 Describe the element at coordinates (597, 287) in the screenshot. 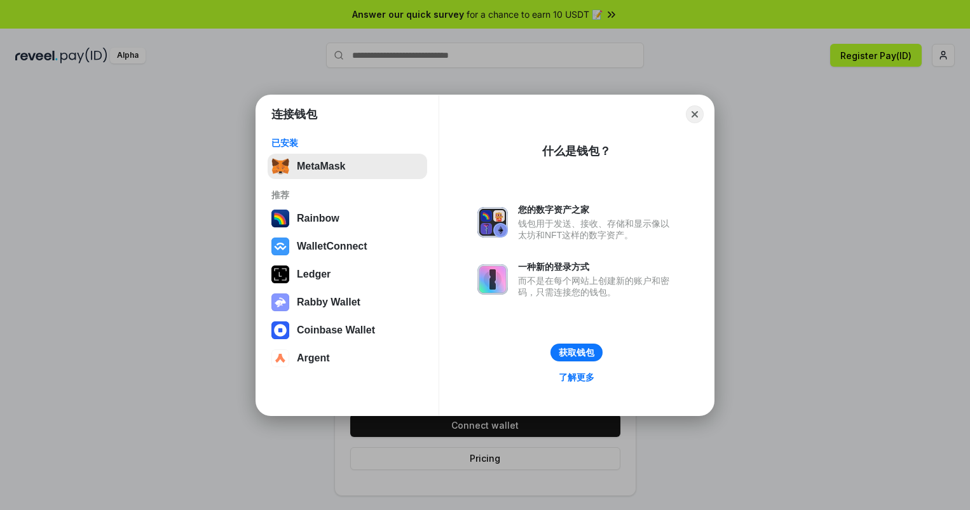

I see `div: 而不是在每个网站上创建新的账户和密码，只需连接您的钱包。` at that location.